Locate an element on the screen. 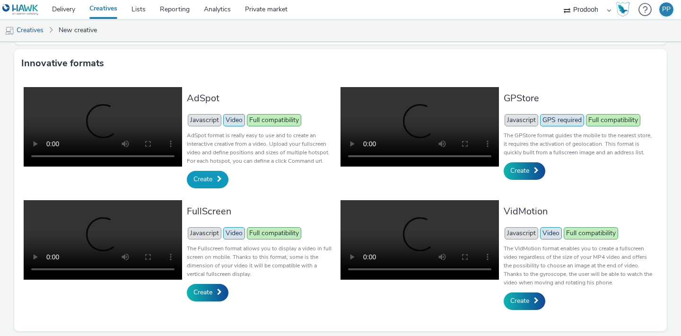  h3: GPStore is located at coordinates (578, 98).